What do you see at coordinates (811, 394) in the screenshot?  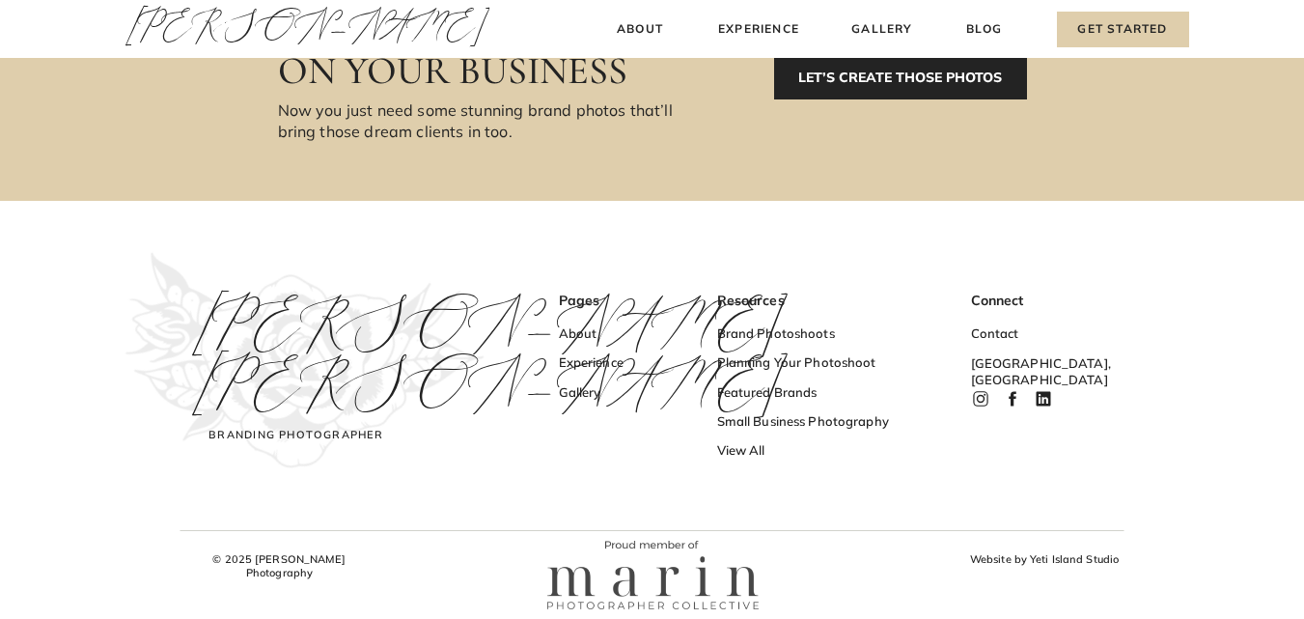 I see `h3: Featured Brands` at bounding box center [811, 394].